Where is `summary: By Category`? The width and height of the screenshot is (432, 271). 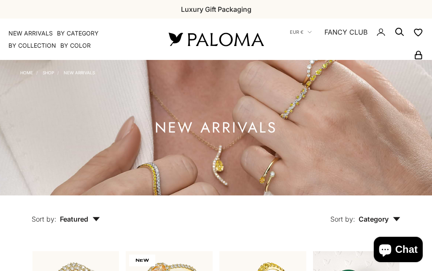
summary: By Category is located at coordinates (78, 33).